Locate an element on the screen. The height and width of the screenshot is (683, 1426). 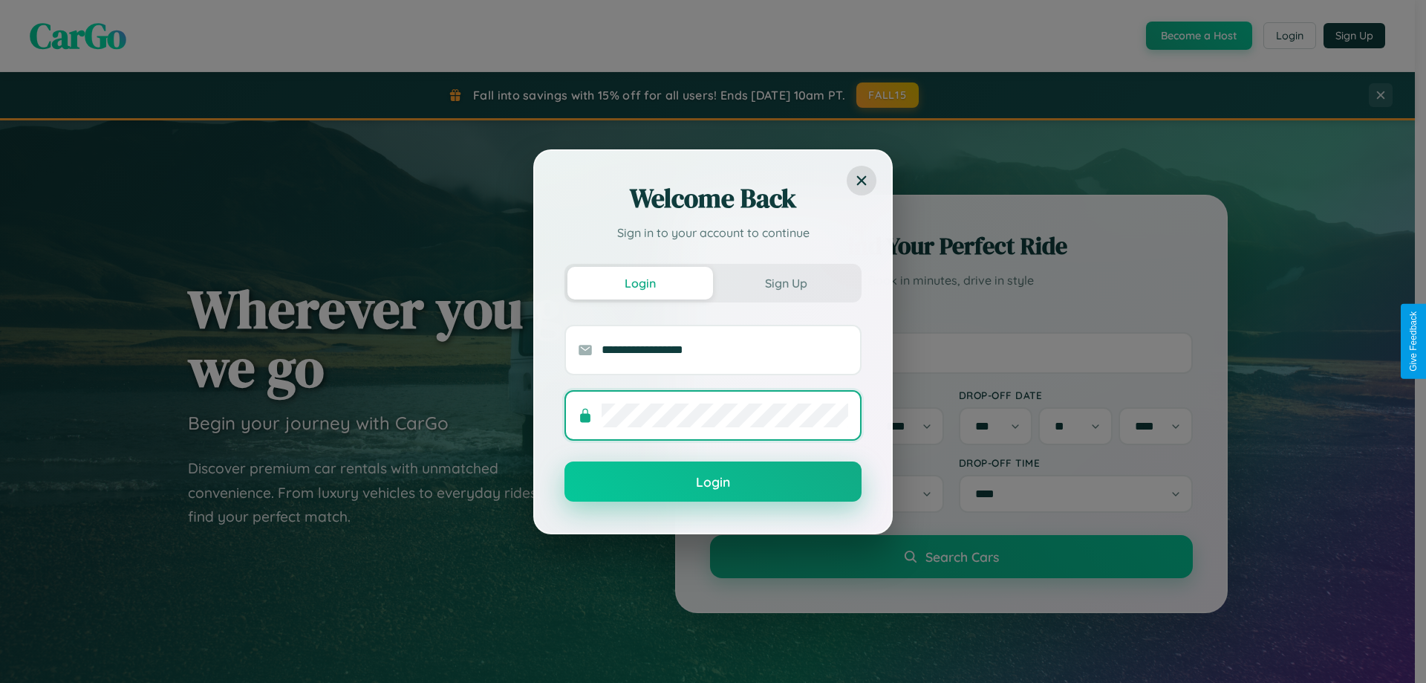
h2: Welcome Back is located at coordinates (713, 198).